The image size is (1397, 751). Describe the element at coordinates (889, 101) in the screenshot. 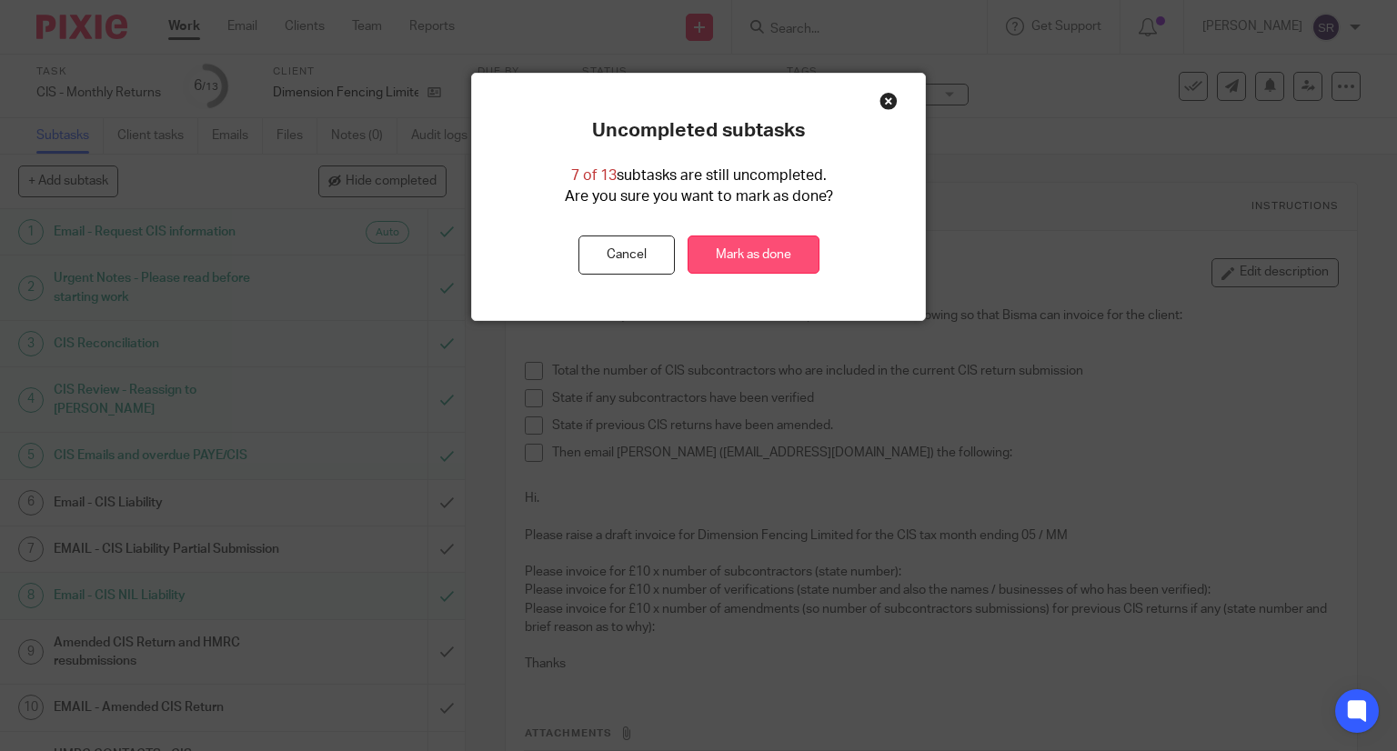

I see `div: Close this dialog window` at that location.